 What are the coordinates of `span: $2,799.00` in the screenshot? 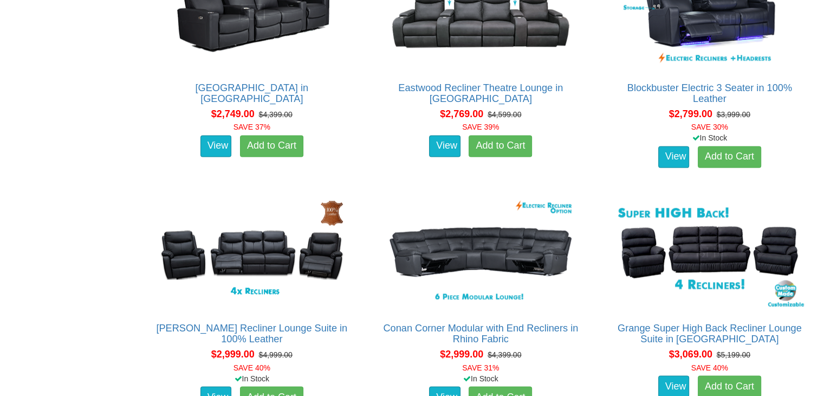 It's located at (691, 114).